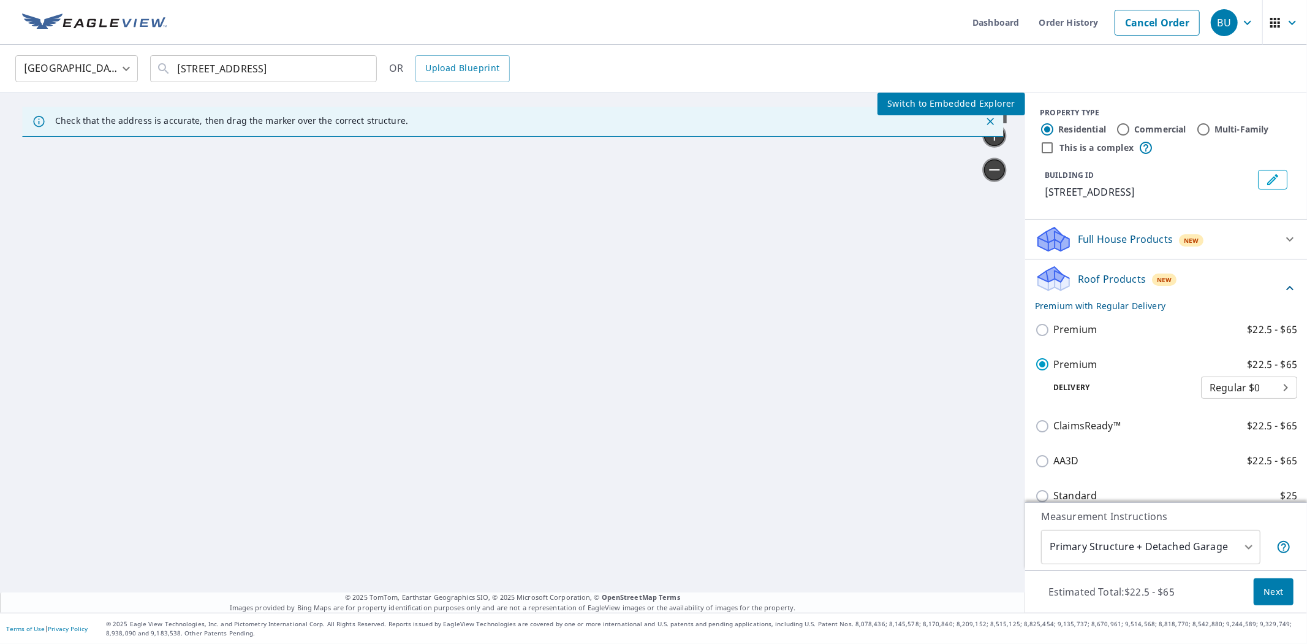  I want to click on span: © 2025 TomTom, Earthstar Geographics SIO, © 2025 Microsoft Corporation, ©, so click(512, 597).